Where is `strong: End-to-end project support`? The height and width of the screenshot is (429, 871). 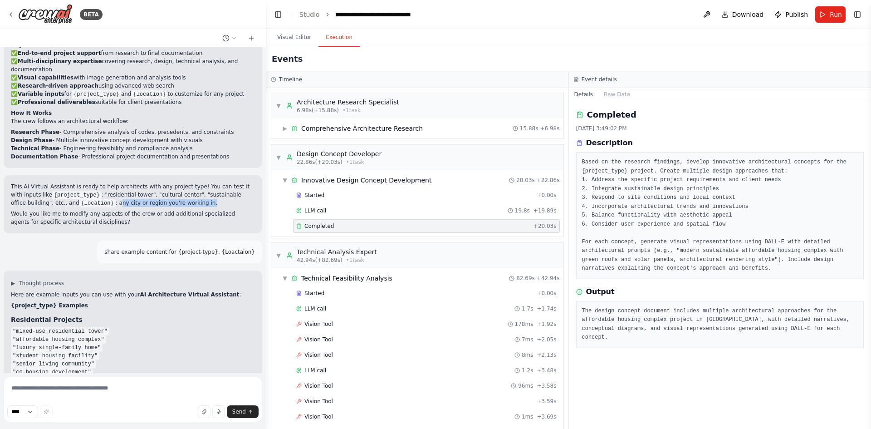
strong: End-to-end project support is located at coordinates (59, 53).